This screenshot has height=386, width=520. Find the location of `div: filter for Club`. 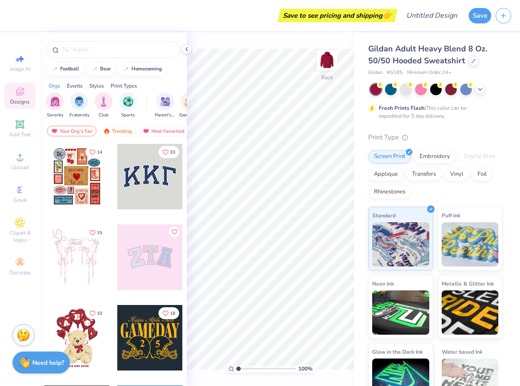

div: filter for Club is located at coordinates (103, 105).